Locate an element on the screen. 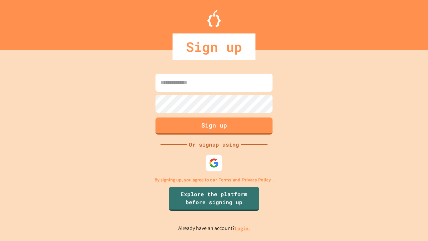  a: Privacy Policy is located at coordinates (257, 180).